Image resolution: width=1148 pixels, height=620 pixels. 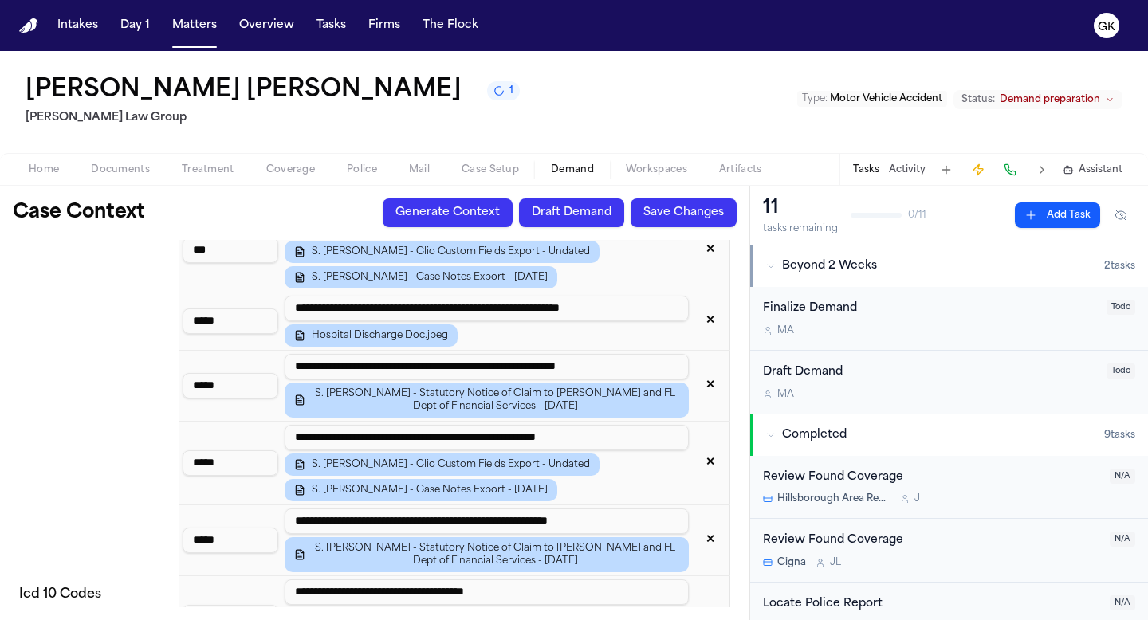 I want to click on span: Case Setup, so click(x=490, y=170).